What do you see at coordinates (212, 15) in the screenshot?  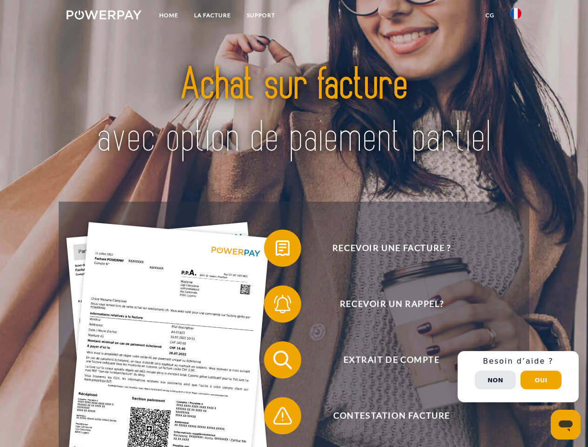 I see `a: LA FACTURE` at bounding box center [212, 15].